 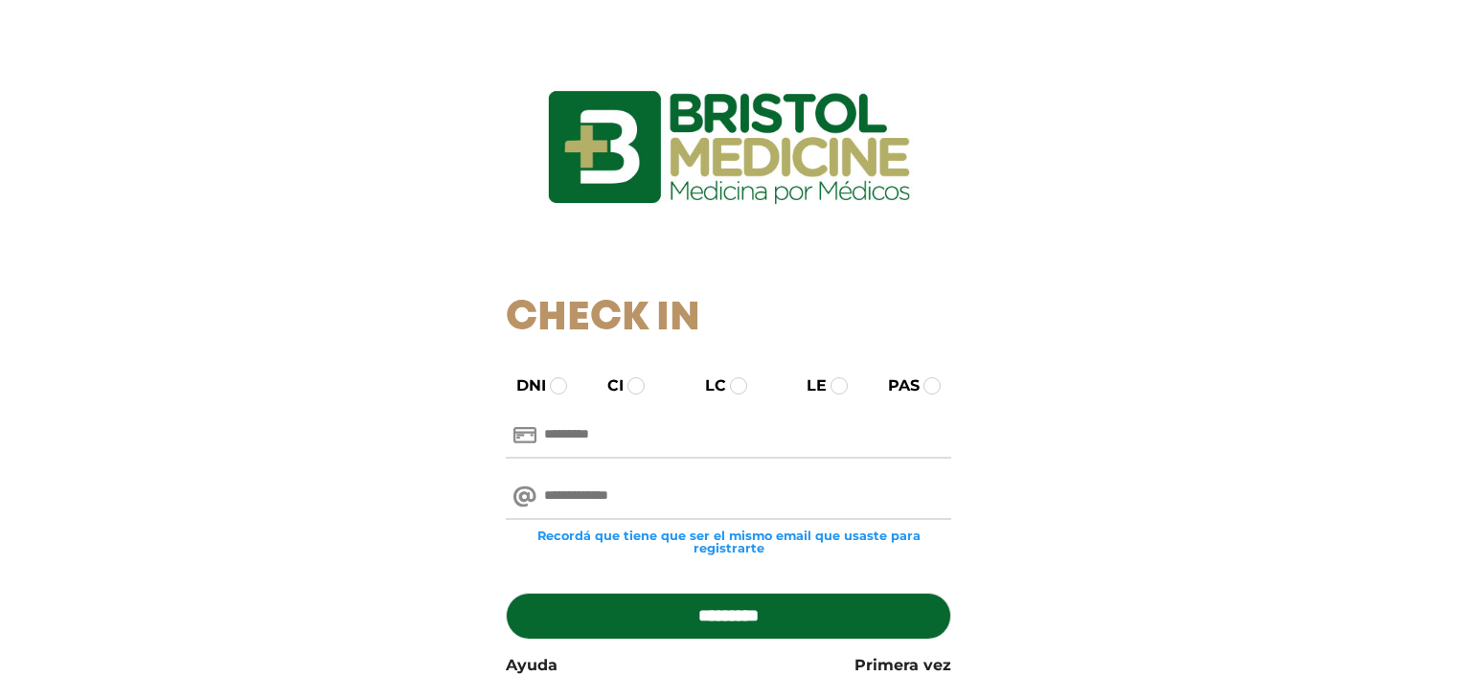 What do you see at coordinates (522, 386) in the screenshot?
I see `label: DNI` at bounding box center [522, 386].